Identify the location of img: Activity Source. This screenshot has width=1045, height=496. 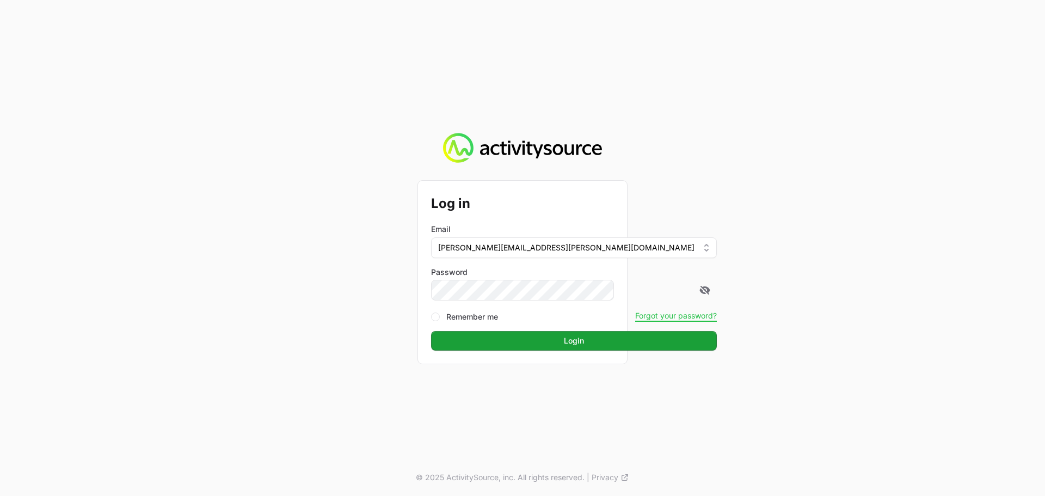
(522, 148).